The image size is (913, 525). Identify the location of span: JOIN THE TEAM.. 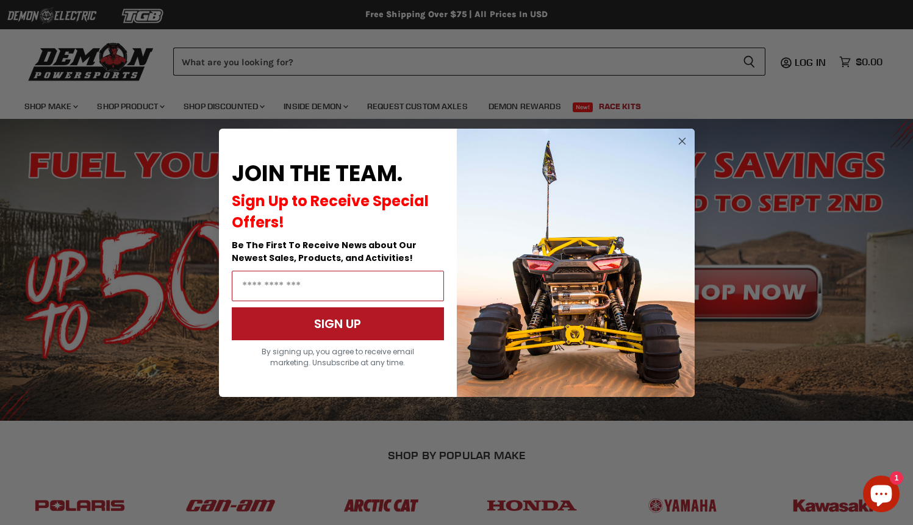
(317, 173).